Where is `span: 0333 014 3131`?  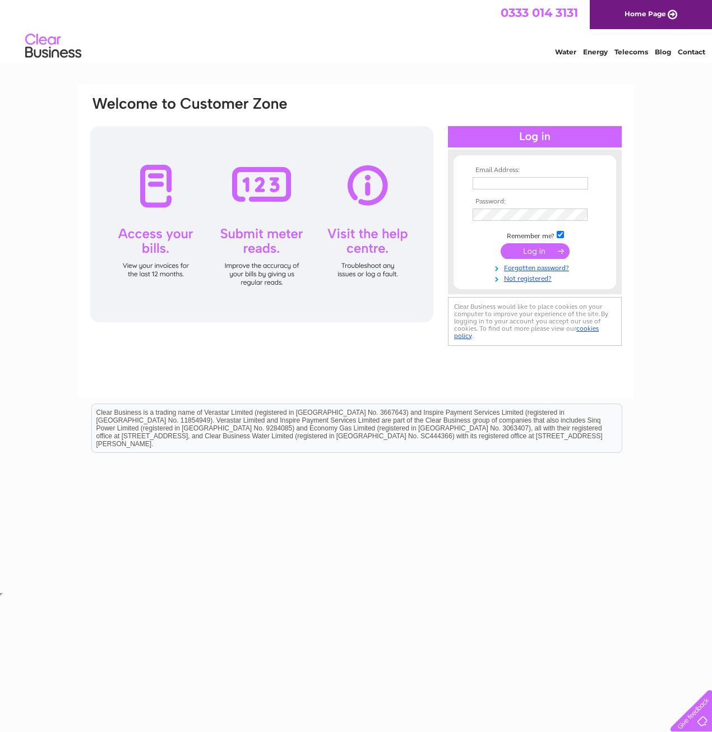 span: 0333 014 3131 is located at coordinates (540, 12).